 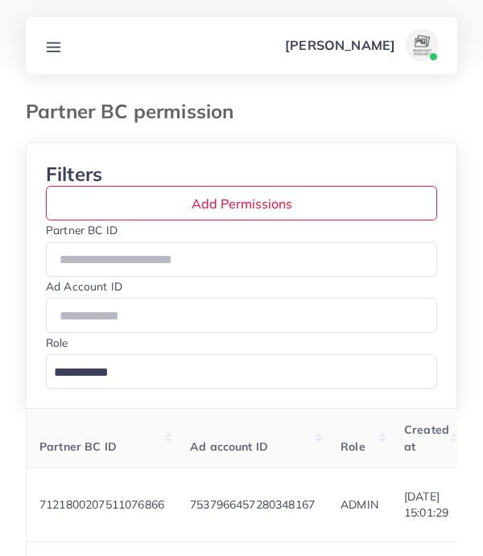 What do you see at coordinates (84, 286) in the screenshot?
I see `label: Ad Account ID` at bounding box center [84, 286].